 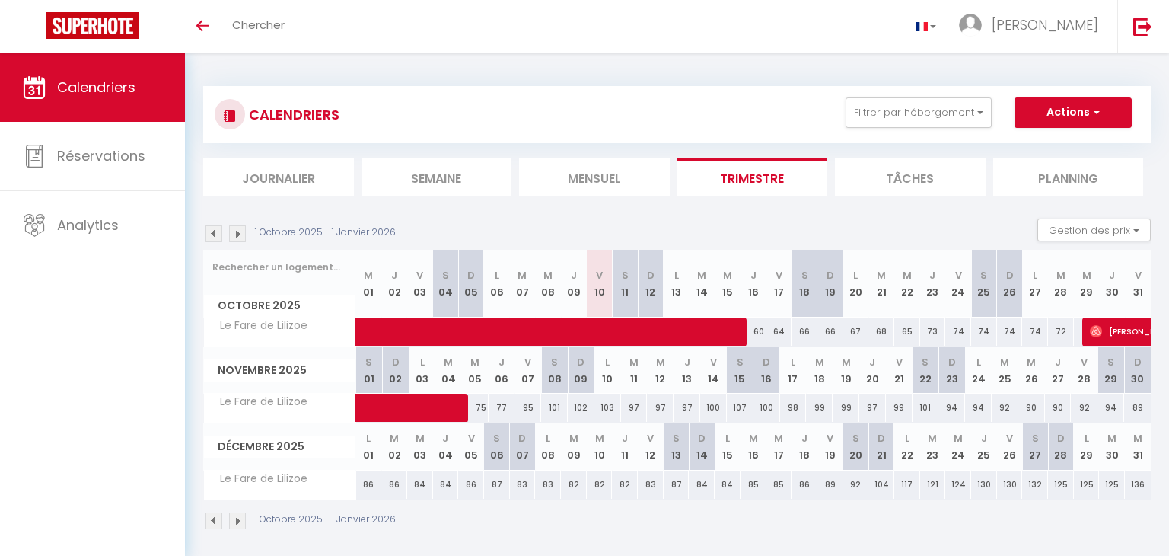 I want to click on th: 03, so click(x=422, y=370).